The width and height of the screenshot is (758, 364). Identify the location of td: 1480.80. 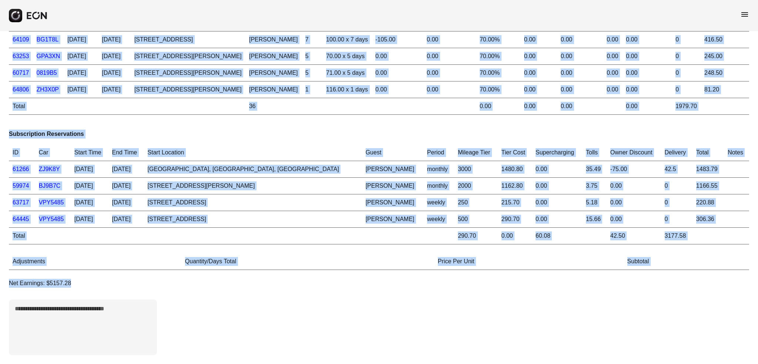
(515, 169).